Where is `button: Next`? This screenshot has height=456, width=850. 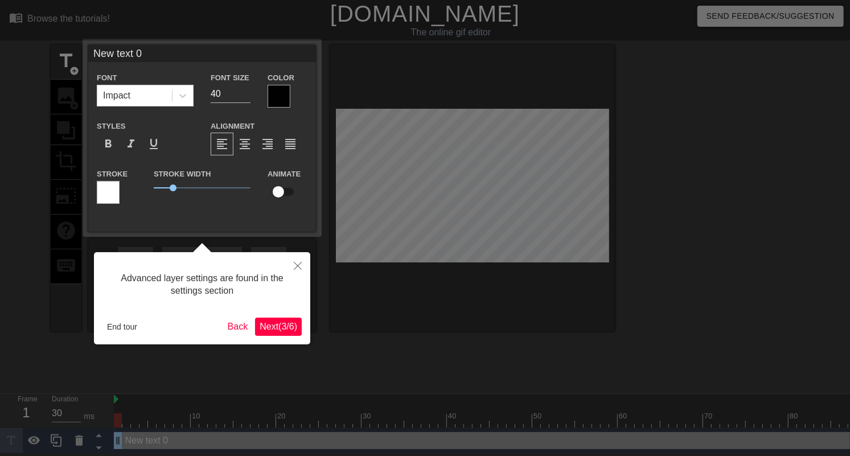 button: Next is located at coordinates (278, 327).